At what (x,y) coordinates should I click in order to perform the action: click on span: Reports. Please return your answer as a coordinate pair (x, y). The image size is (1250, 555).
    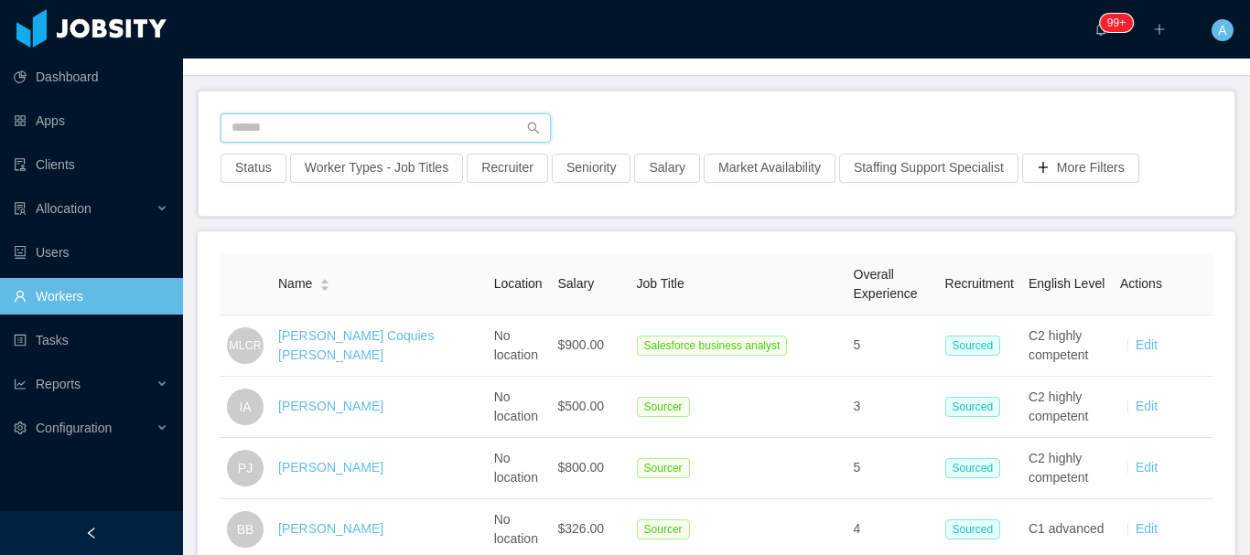
    Looking at the image, I should click on (58, 384).